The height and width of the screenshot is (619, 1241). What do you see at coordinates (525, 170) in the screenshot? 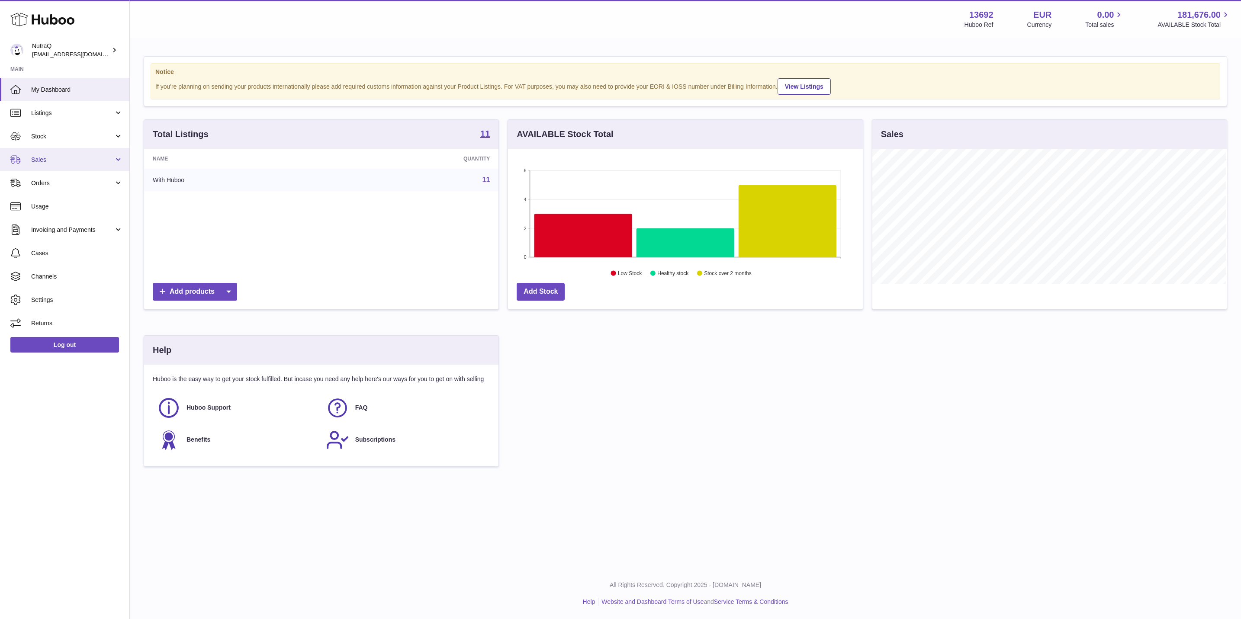
I see `text: 6` at bounding box center [525, 170].